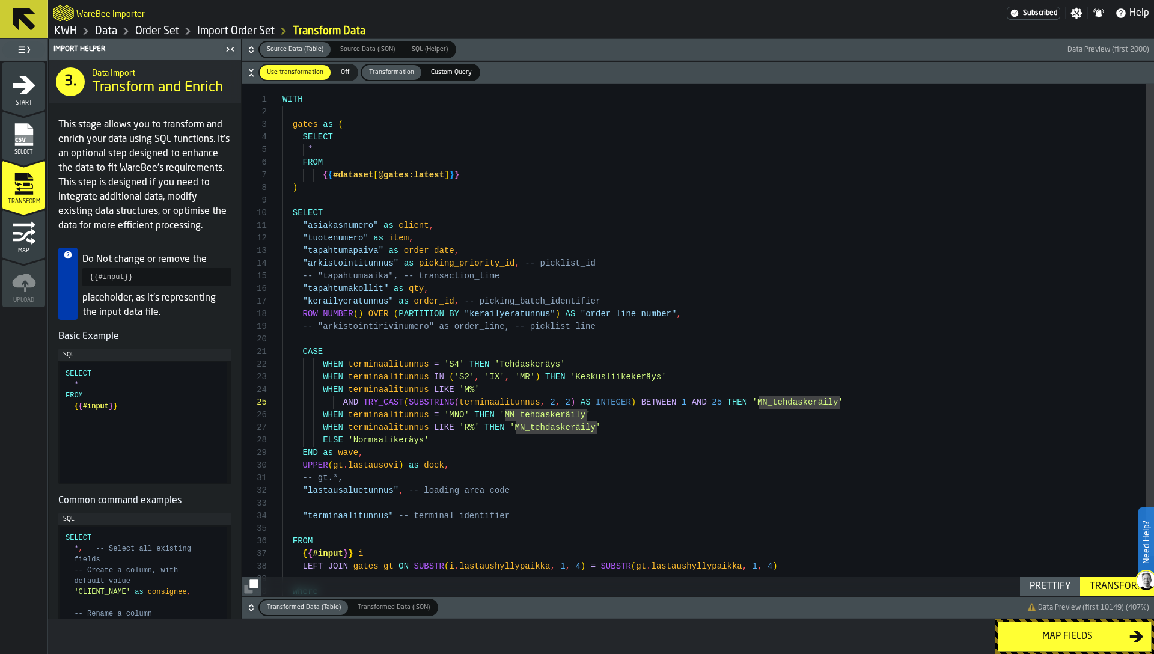 This screenshot has height=654, width=1154. I want to click on span: order_date, so click(429, 251).